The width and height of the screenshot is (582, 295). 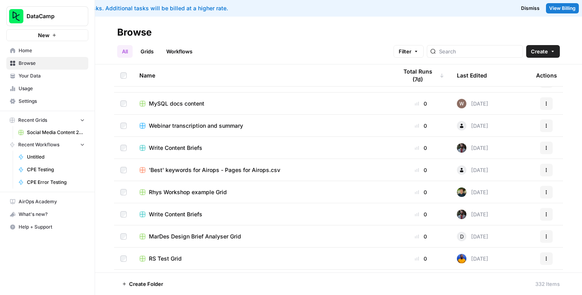 What do you see at coordinates (47, 227) in the screenshot?
I see `button: Help + Support` at bounding box center [47, 227].